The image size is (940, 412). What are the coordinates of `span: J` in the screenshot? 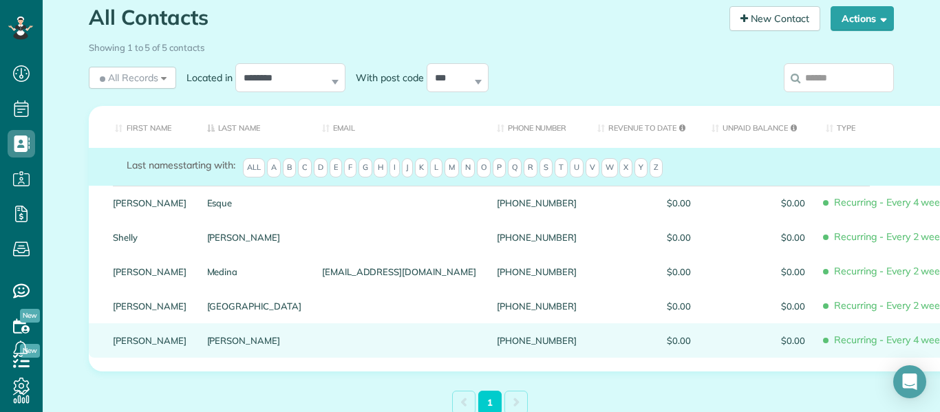 It's located at (407, 168).